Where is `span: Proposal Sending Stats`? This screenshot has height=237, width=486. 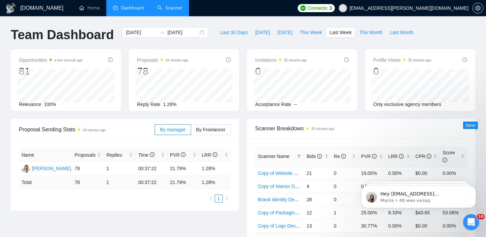
span: Proposal Sending Stats is located at coordinates (87, 129).